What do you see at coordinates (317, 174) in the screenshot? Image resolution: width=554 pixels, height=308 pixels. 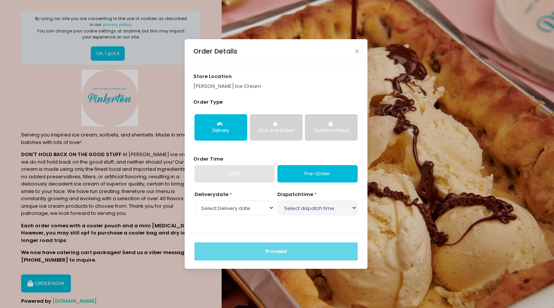 I see `a: Pre-Order` at bounding box center [317, 174].